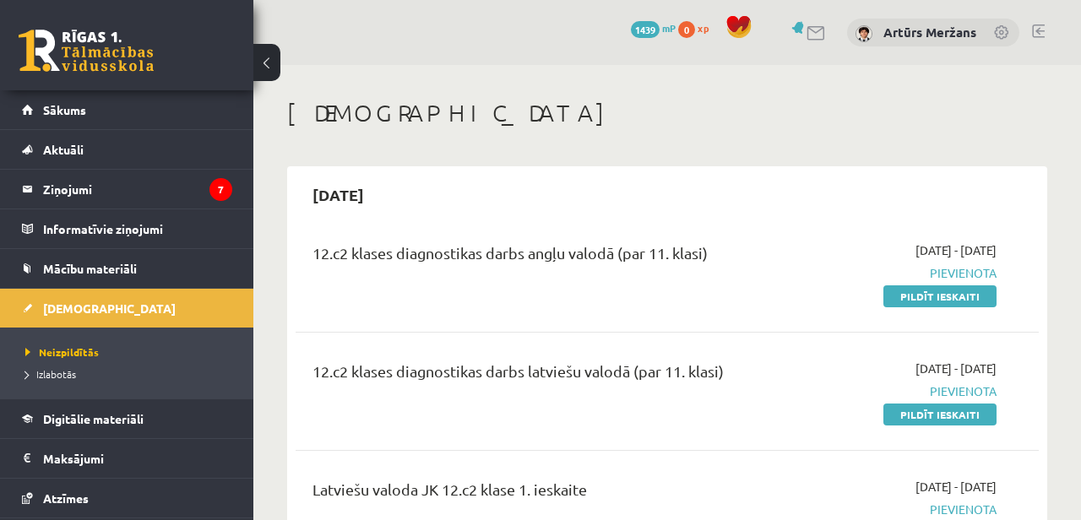 The image size is (1081, 520). I want to click on a: Artūrs Meržans, so click(930, 32).